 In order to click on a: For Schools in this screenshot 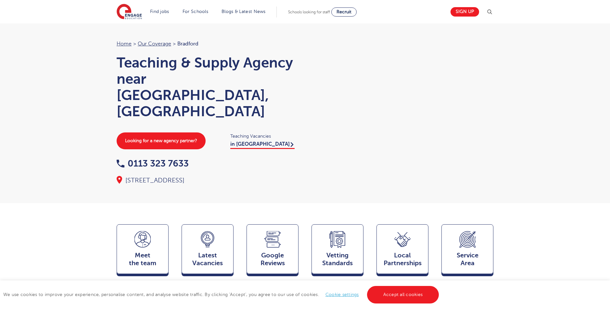, I will do `click(195, 11)`.